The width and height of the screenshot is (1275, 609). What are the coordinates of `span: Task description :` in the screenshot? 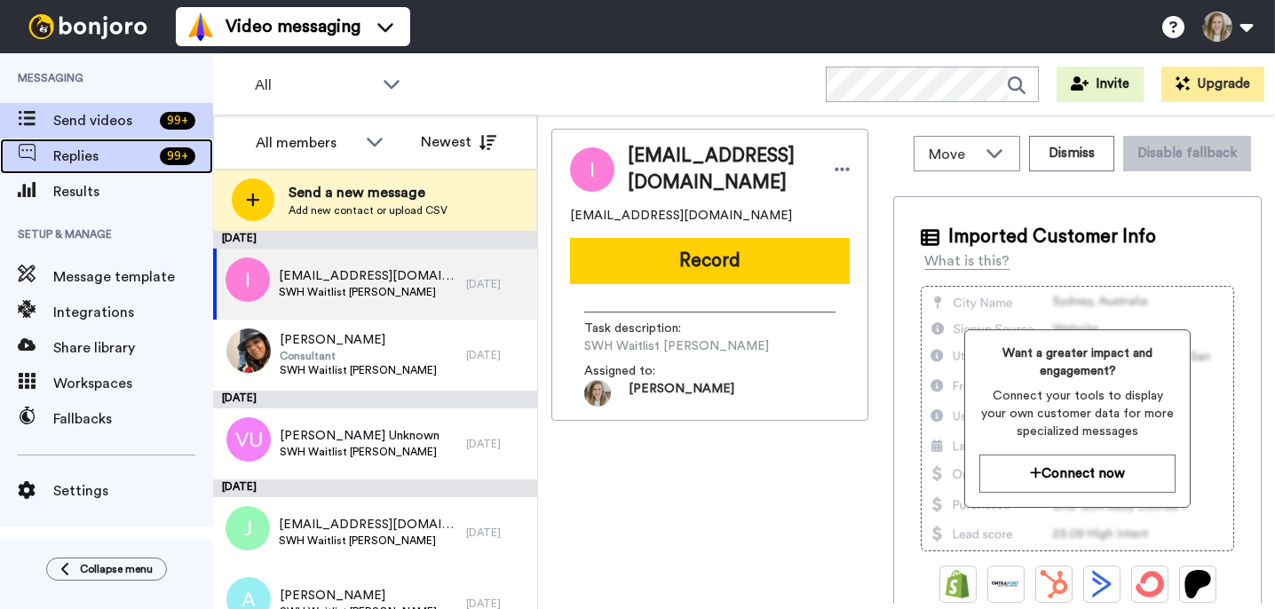 It's located at (646, 329).